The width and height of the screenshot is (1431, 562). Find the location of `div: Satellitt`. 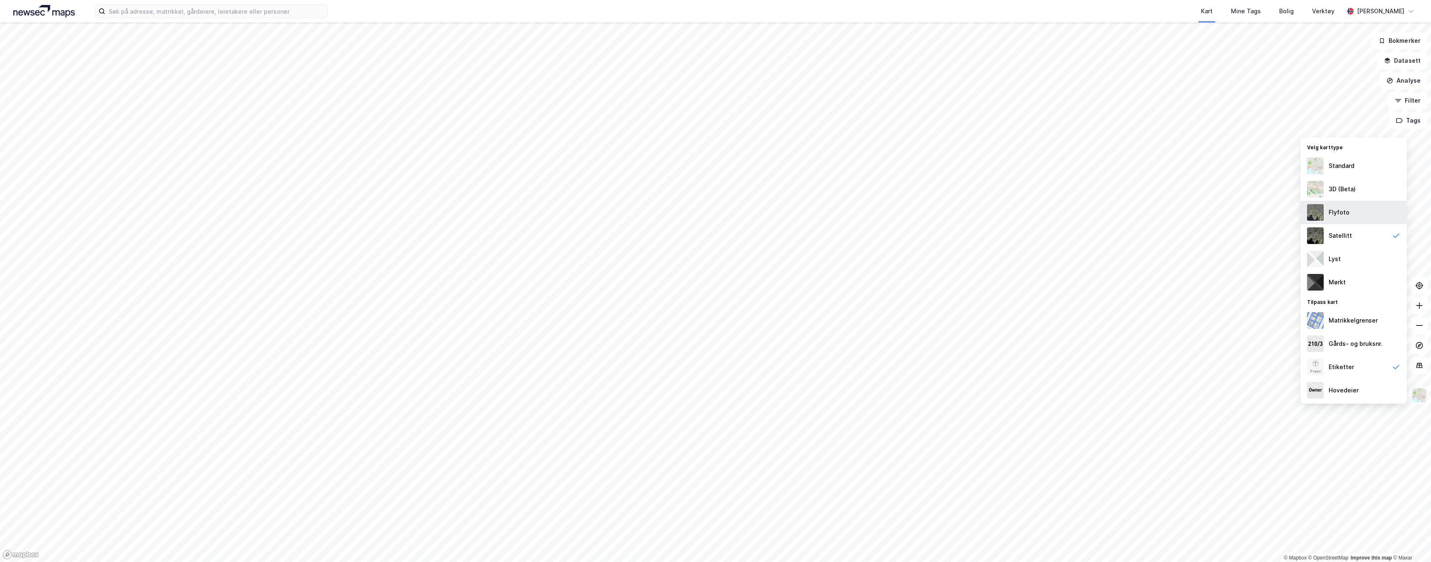

div: Satellitt is located at coordinates (1340, 236).